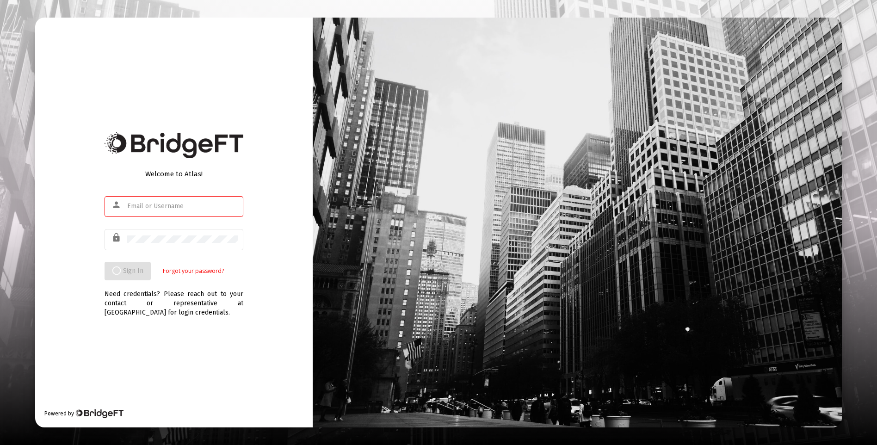 The image size is (877, 445). Describe the element at coordinates (174, 174) in the screenshot. I see `div: Welcome to Atlas!` at that location.